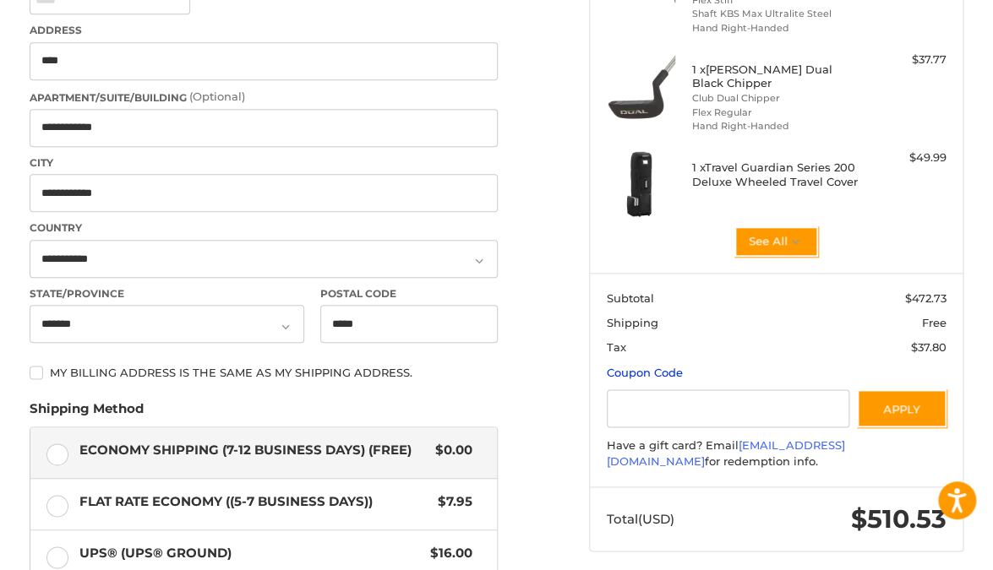 This screenshot has width=993, height=570. I want to click on label: Country, so click(264, 228).